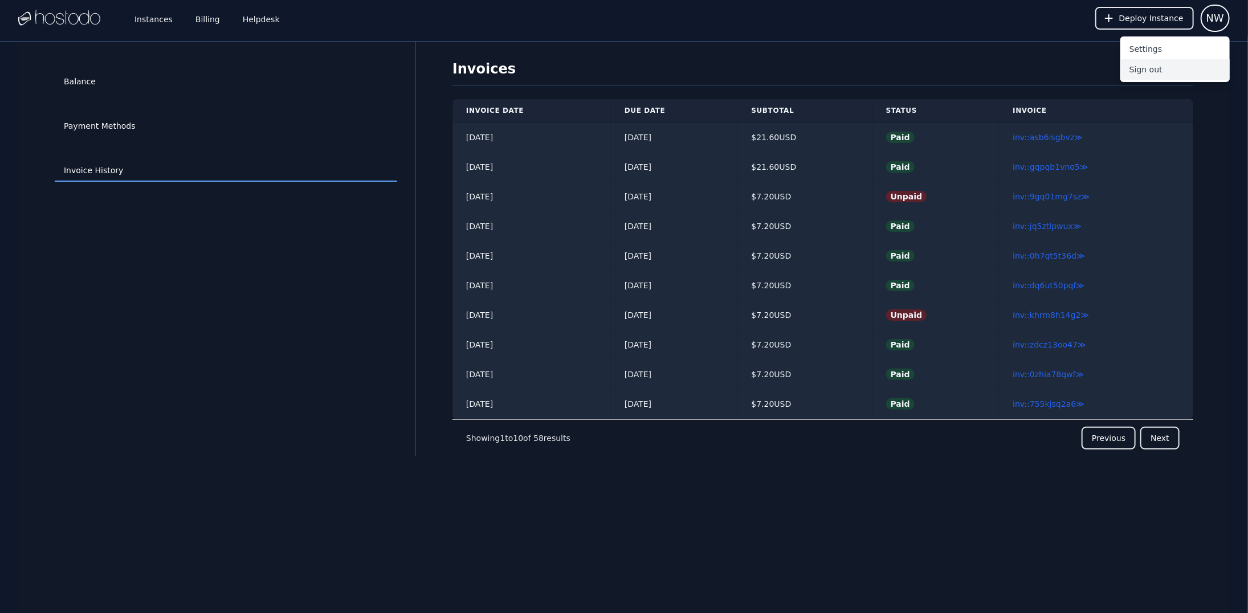 This screenshot has height=613, width=1248. What do you see at coordinates (674, 111) in the screenshot?
I see `th: Due Date` at bounding box center [674, 111].